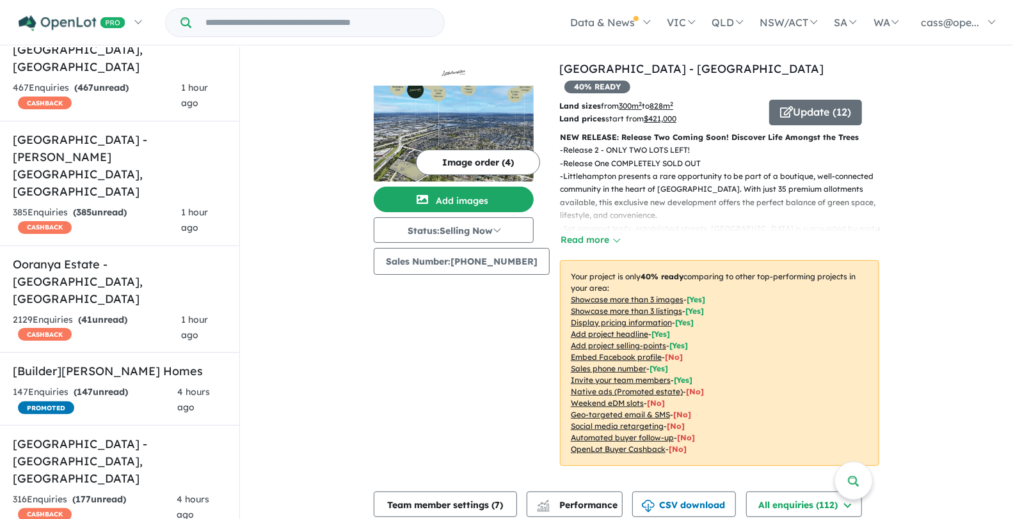 Image resolution: width=1013 pixels, height=519 pixels. Describe the element at coordinates (626, 311) in the screenshot. I see `u: Showcase more than 3 listings` at that location.